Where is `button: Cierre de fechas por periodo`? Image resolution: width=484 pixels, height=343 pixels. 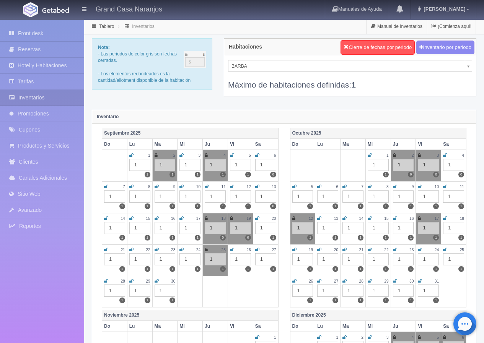 button: Cierre de fechas por periodo is located at coordinates (378, 47).